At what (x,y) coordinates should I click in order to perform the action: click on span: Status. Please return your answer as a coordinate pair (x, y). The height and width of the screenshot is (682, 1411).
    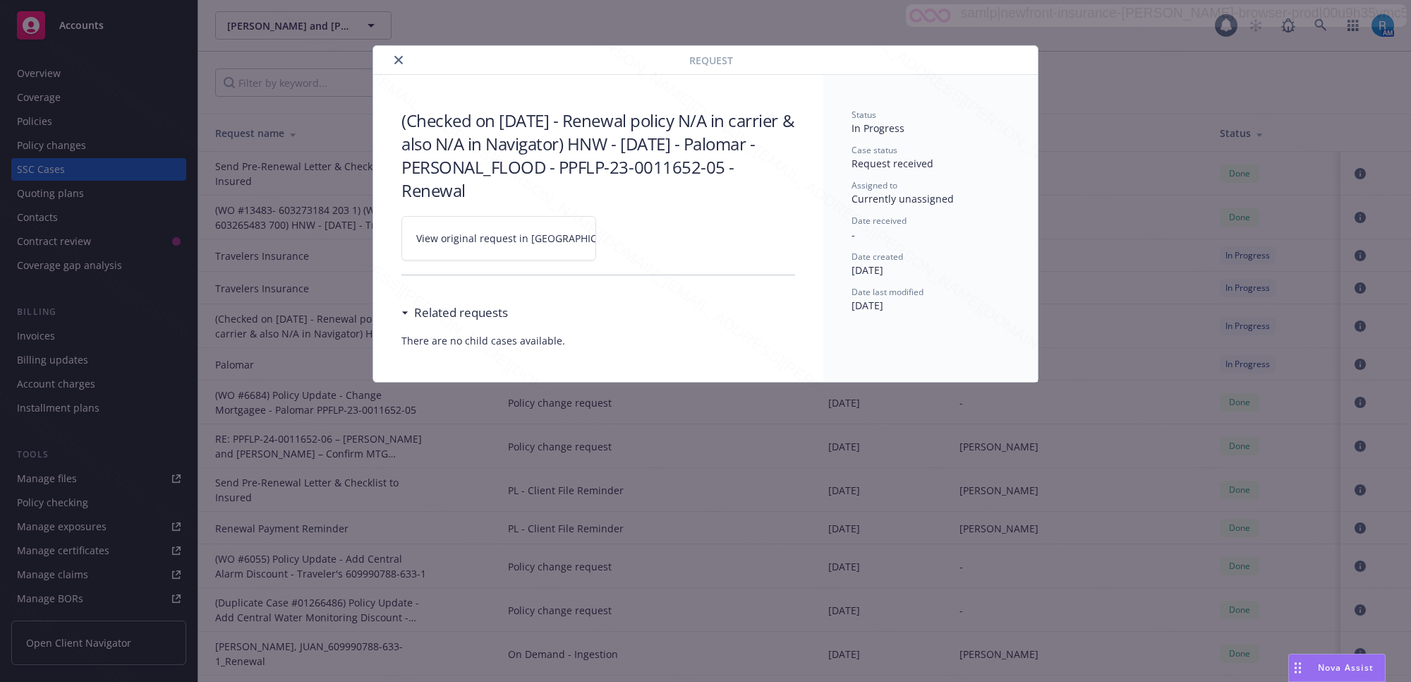
    Looking at the image, I should click on (864, 114).